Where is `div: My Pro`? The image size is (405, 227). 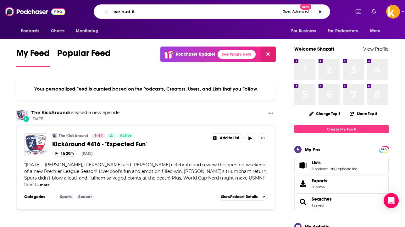
div: My Pro is located at coordinates (313, 150).